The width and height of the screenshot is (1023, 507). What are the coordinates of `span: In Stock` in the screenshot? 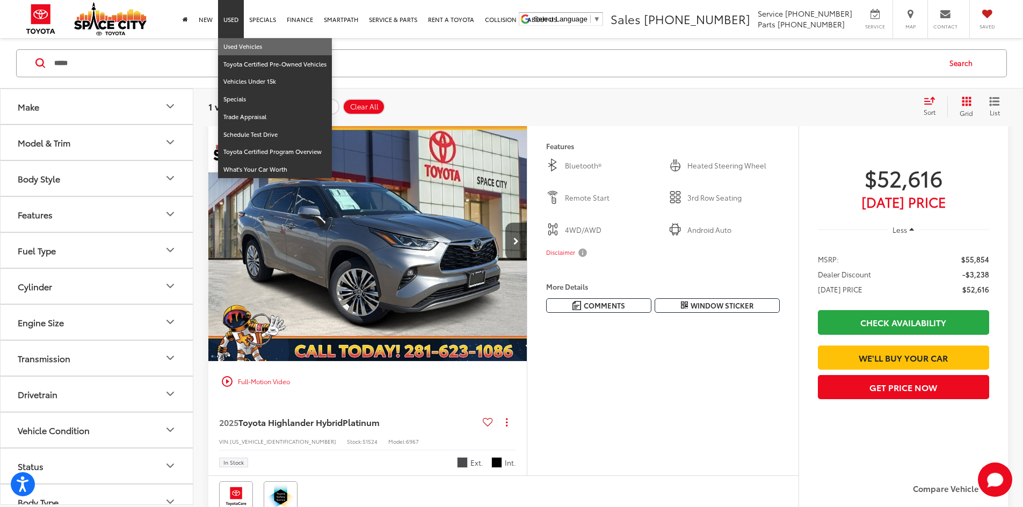 It's located at (234, 463).